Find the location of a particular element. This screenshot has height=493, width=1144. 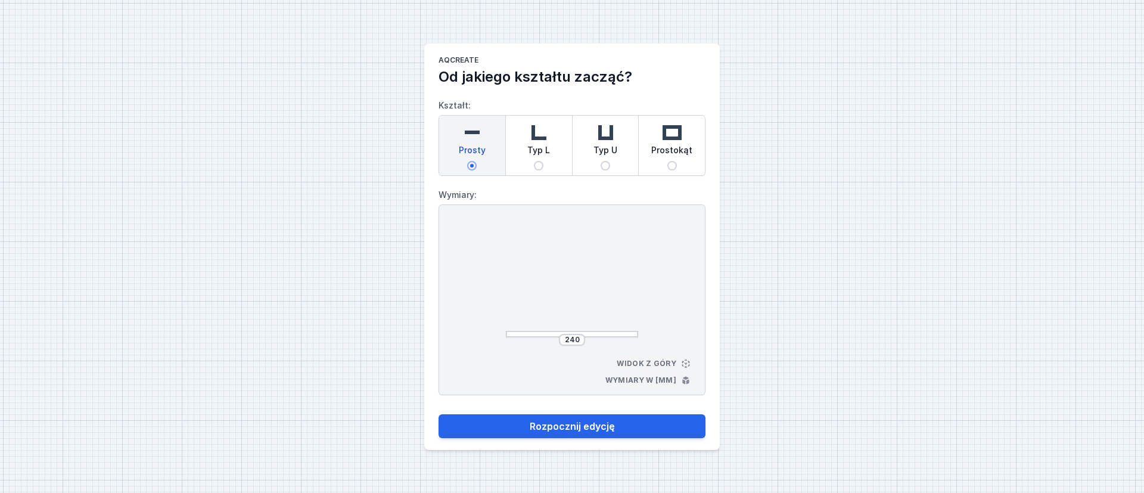

input: Typ U is located at coordinates (605, 166).